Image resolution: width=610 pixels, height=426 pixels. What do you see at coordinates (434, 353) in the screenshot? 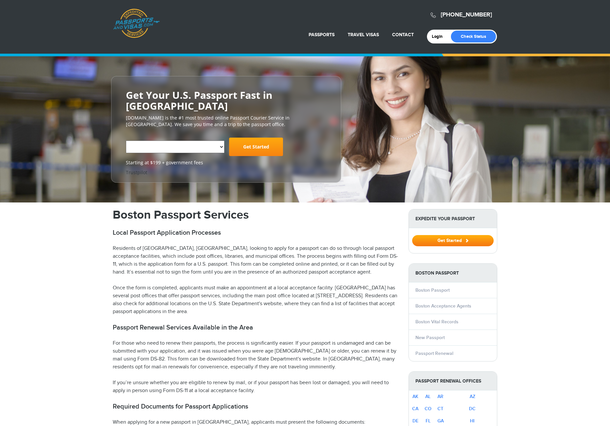
I see `a: Passport Renewal` at bounding box center [434, 353].